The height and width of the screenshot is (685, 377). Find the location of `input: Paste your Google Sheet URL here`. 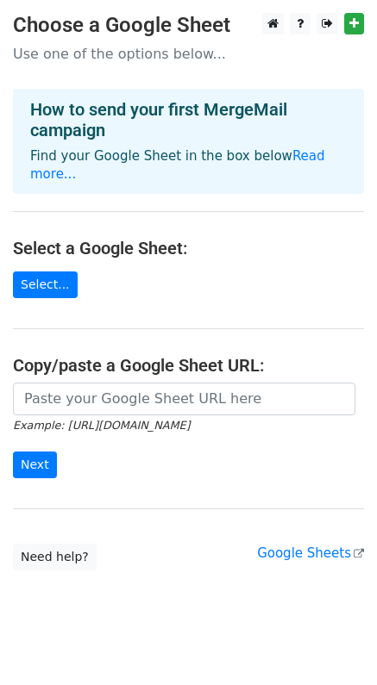

input: Paste your Google Sheet URL here is located at coordinates (184, 399).